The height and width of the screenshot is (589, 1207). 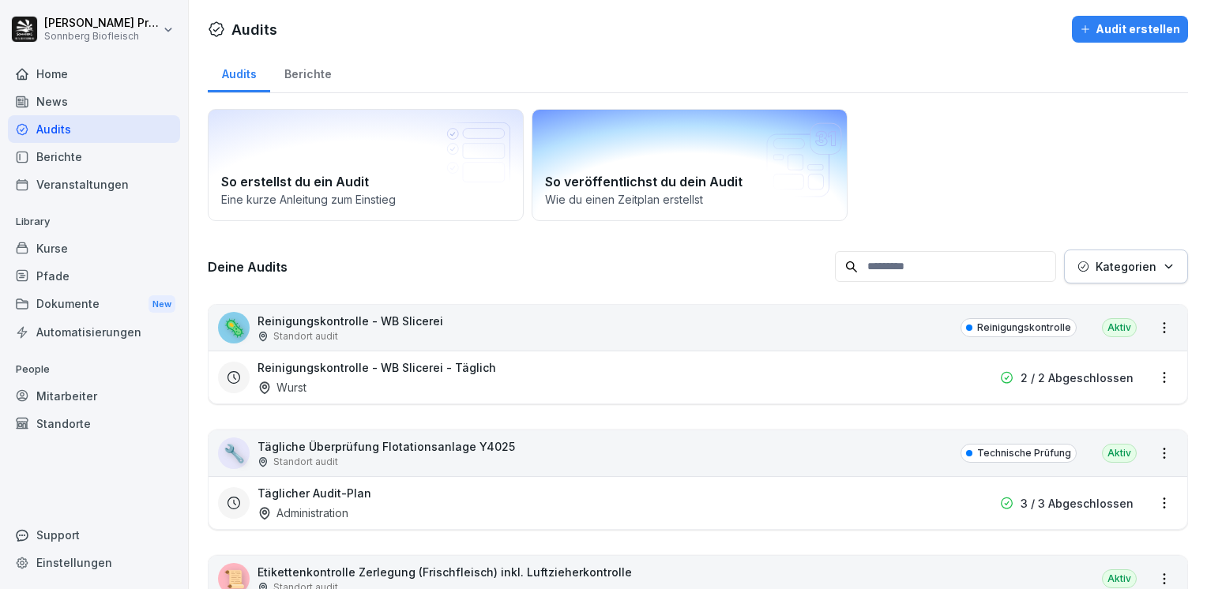 What do you see at coordinates (94, 396) in the screenshot?
I see `a: Mitarbeiter` at bounding box center [94, 396].